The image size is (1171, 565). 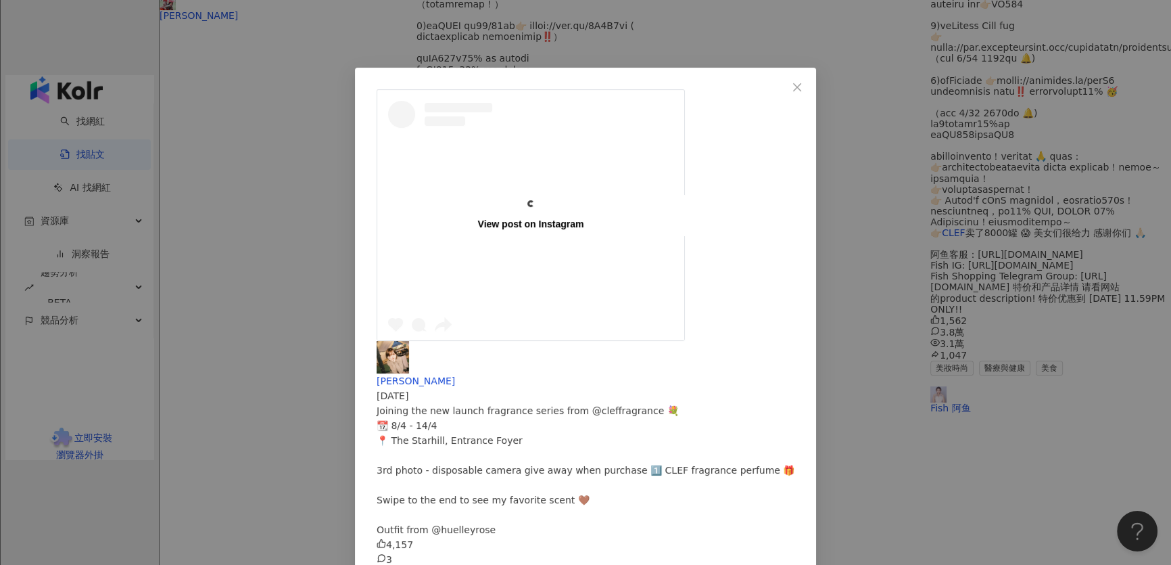 What do you see at coordinates (393, 357) in the screenshot?
I see `img: KOL Avatar` at bounding box center [393, 357].